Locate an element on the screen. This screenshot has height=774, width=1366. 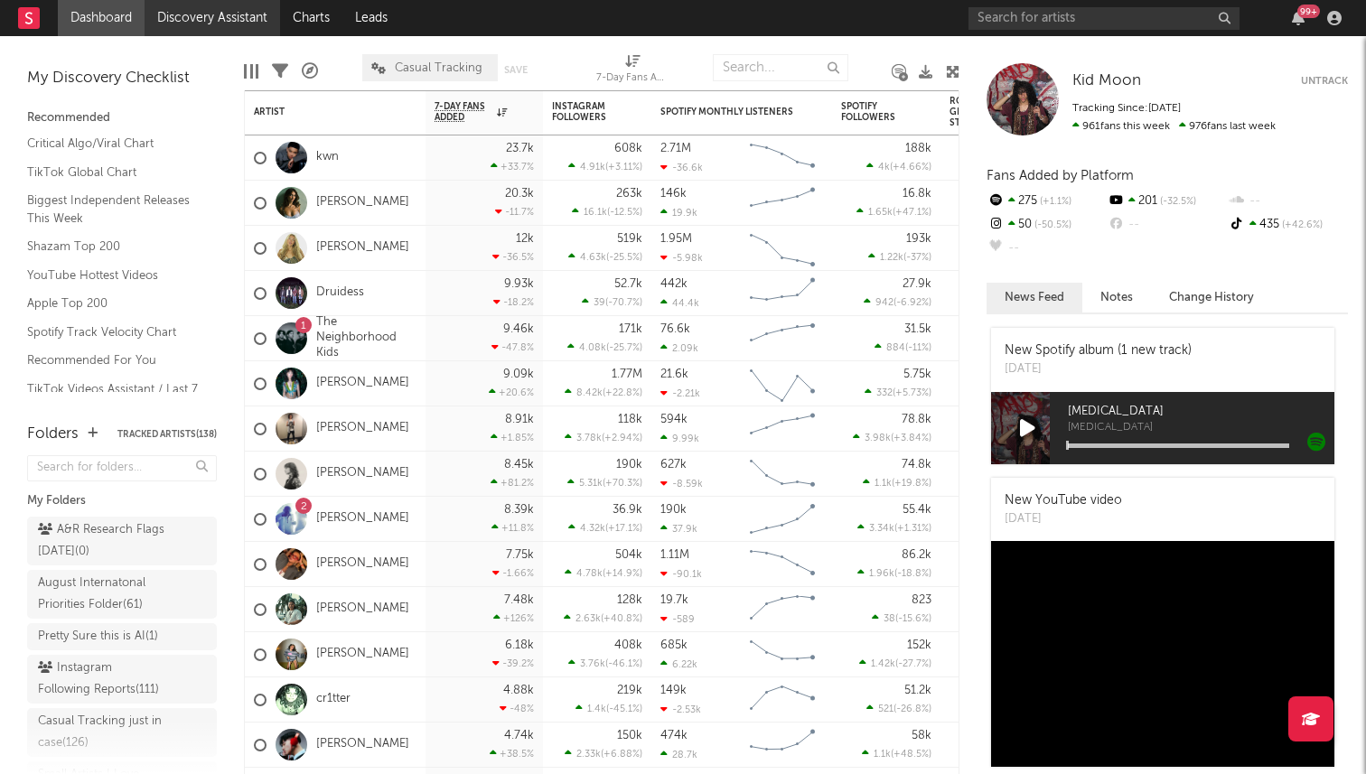
div: 275 is located at coordinates (1046, 202).